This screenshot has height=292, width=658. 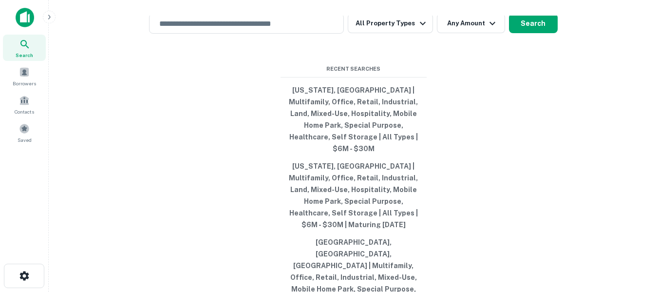 I want to click on a: Saved, so click(x=24, y=132).